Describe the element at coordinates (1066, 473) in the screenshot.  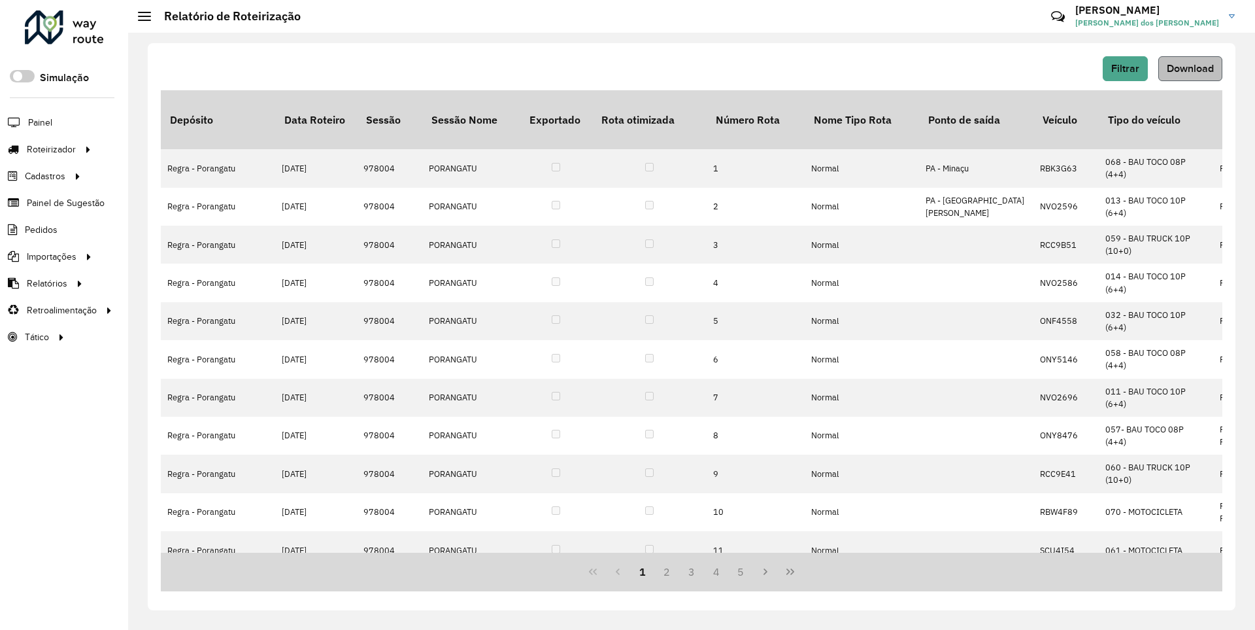
I see `td: RCC9E41` at that location.